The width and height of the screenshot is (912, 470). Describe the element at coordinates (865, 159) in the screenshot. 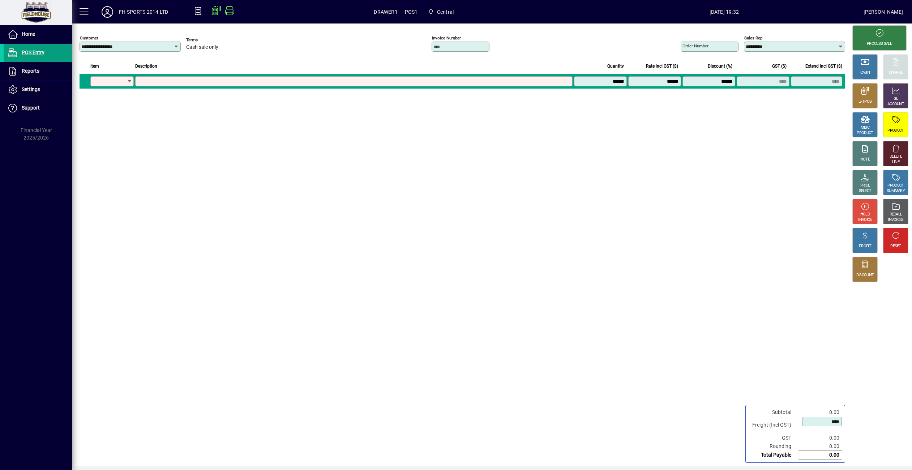

I see `div: NOTE` at that location.